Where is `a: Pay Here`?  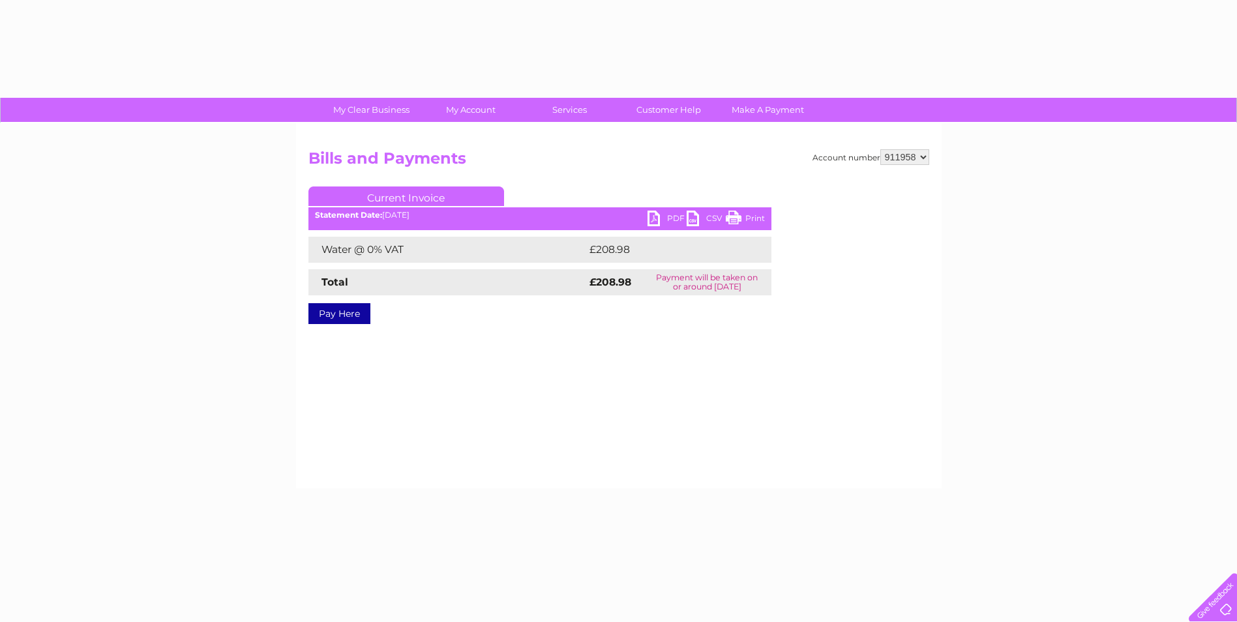 a: Pay Here is located at coordinates (339, 314).